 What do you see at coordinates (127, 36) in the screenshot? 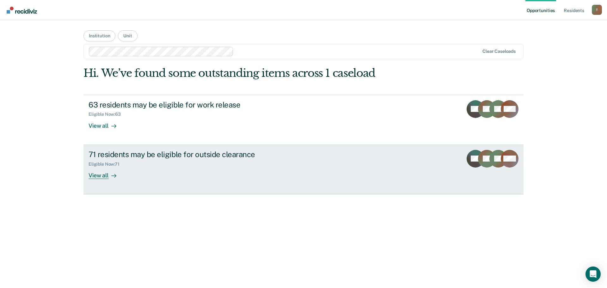
I see `button: Unit` at bounding box center [127, 36].